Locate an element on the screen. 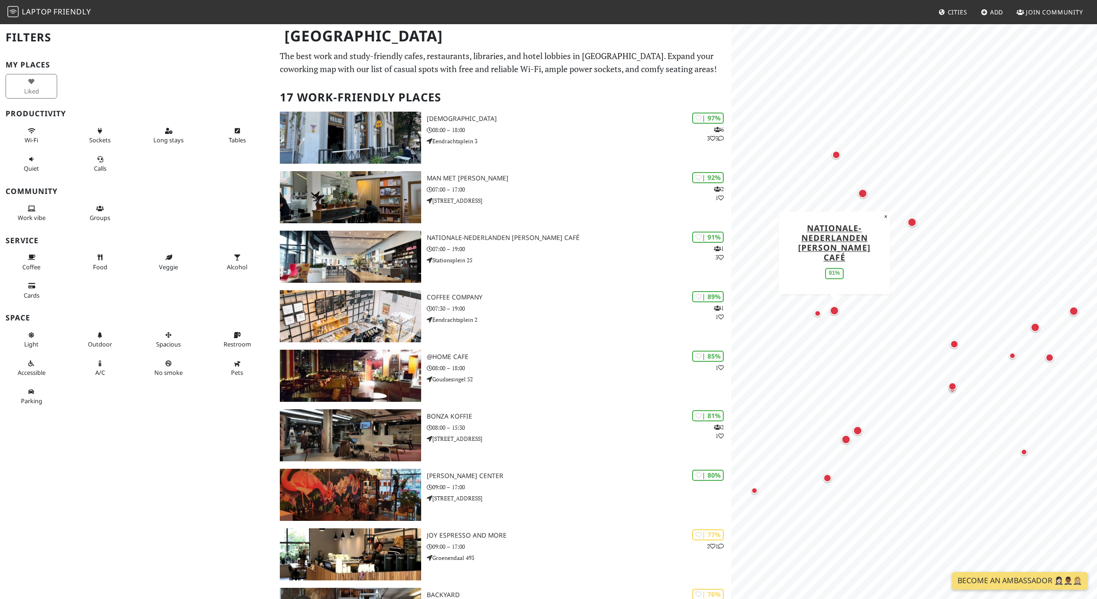 The width and height of the screenshot is (1097, 599). h3: Space is located at coordinates (137, 318).